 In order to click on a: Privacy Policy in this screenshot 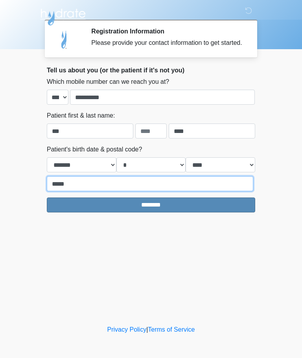, I will do `click(127, 329)`.